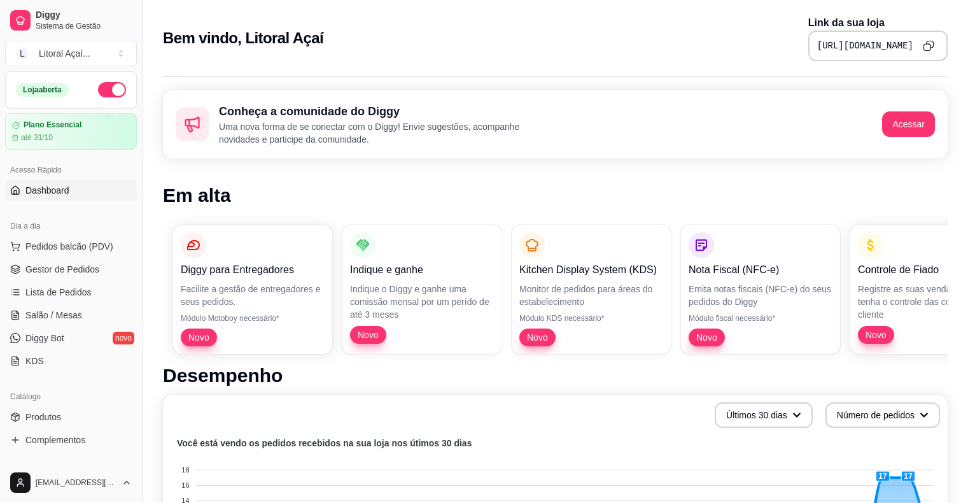 The height and width of the screenshot is (503, 968). What do you see at coordinates (422, 270) in the screenshot?
I see `p: Indique e ganhe` at bounding box center [422, 270].